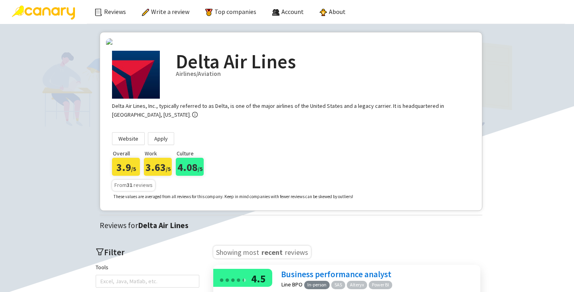 This screenshot has height=292, width=574. Describe the element at coordinates (258, 278) in the screenshot. I see `span: 4.5` at that location.